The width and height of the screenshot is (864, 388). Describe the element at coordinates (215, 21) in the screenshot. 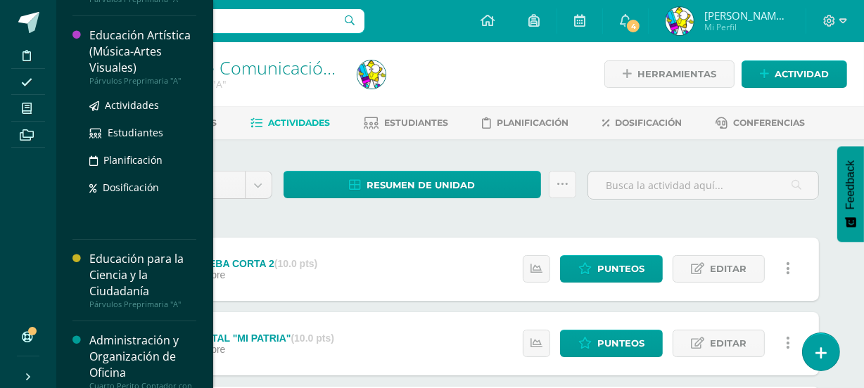

I see `input: Busca un usuario...` at that location.